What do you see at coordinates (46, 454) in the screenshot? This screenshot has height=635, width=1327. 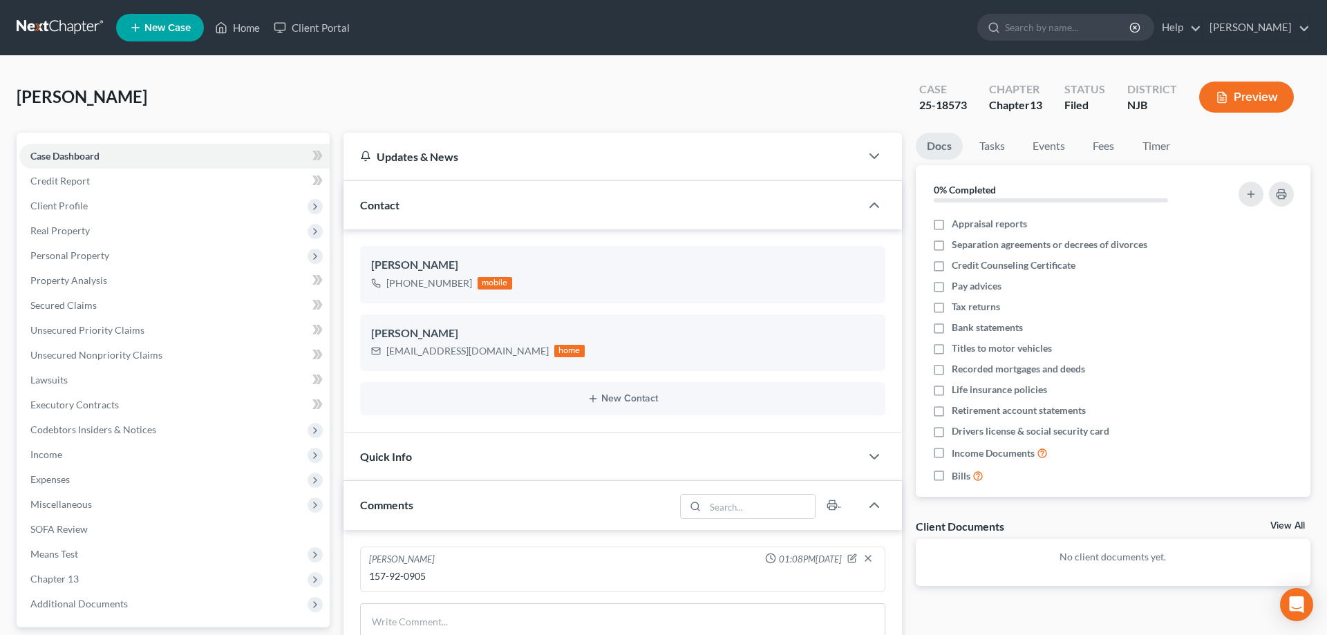 I see `span: Income` at bounding box center [46, 454].